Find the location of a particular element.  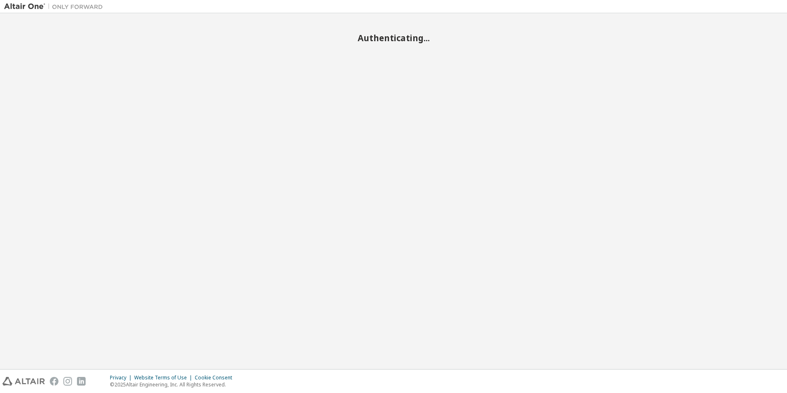

p: © 2025 Altair Engineering, Inc. All Rights Reserved. is located at coordinates (173, 384).